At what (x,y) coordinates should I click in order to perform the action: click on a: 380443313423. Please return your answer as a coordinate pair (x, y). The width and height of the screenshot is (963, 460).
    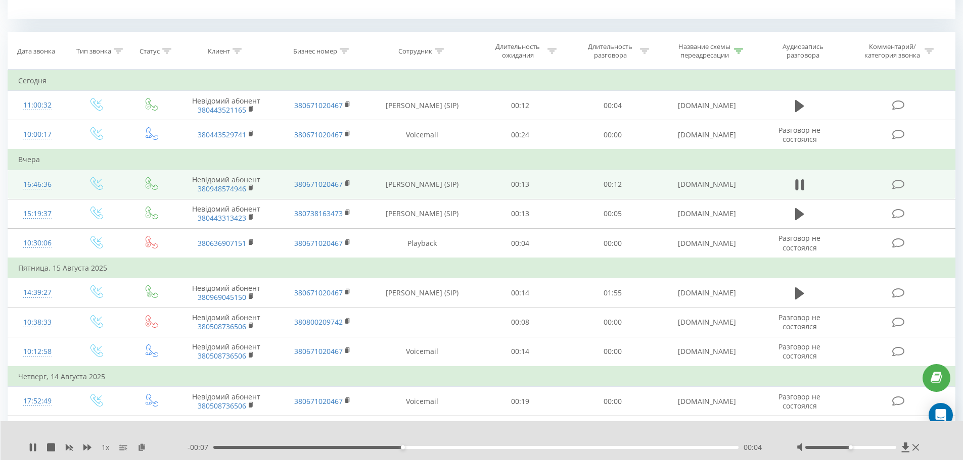
    Looking at the image, I should click on (222, 218).